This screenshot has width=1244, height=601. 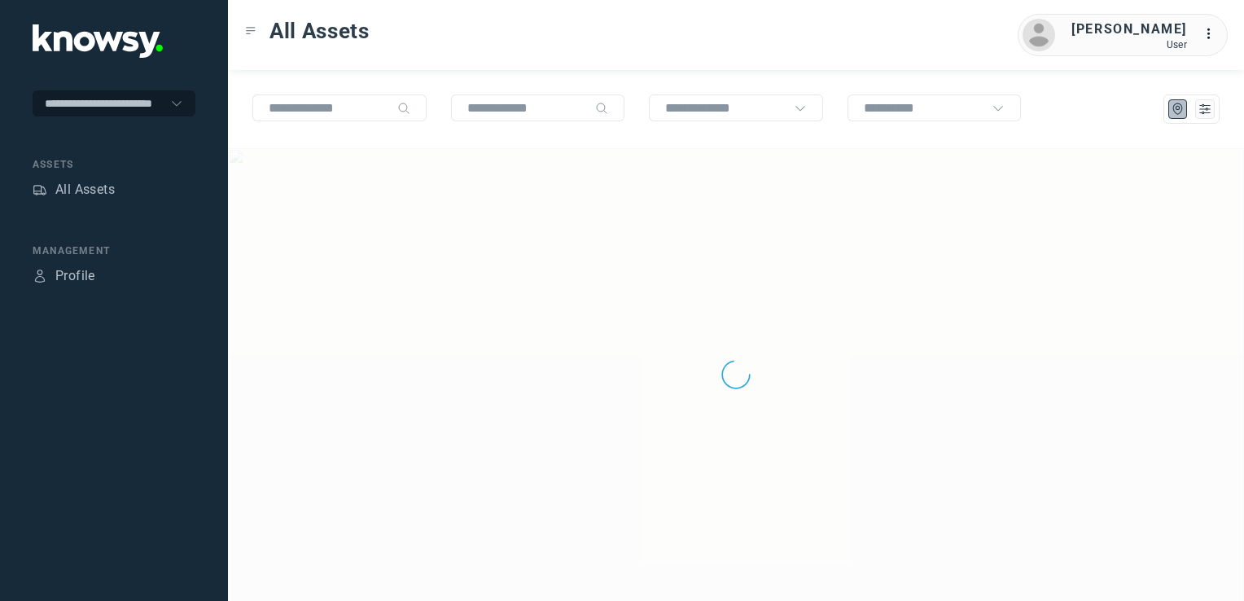 What do you see at coordinates (85, 190) in the screenshot?
I see `div: All Assets` at bounding box center [85, 190].